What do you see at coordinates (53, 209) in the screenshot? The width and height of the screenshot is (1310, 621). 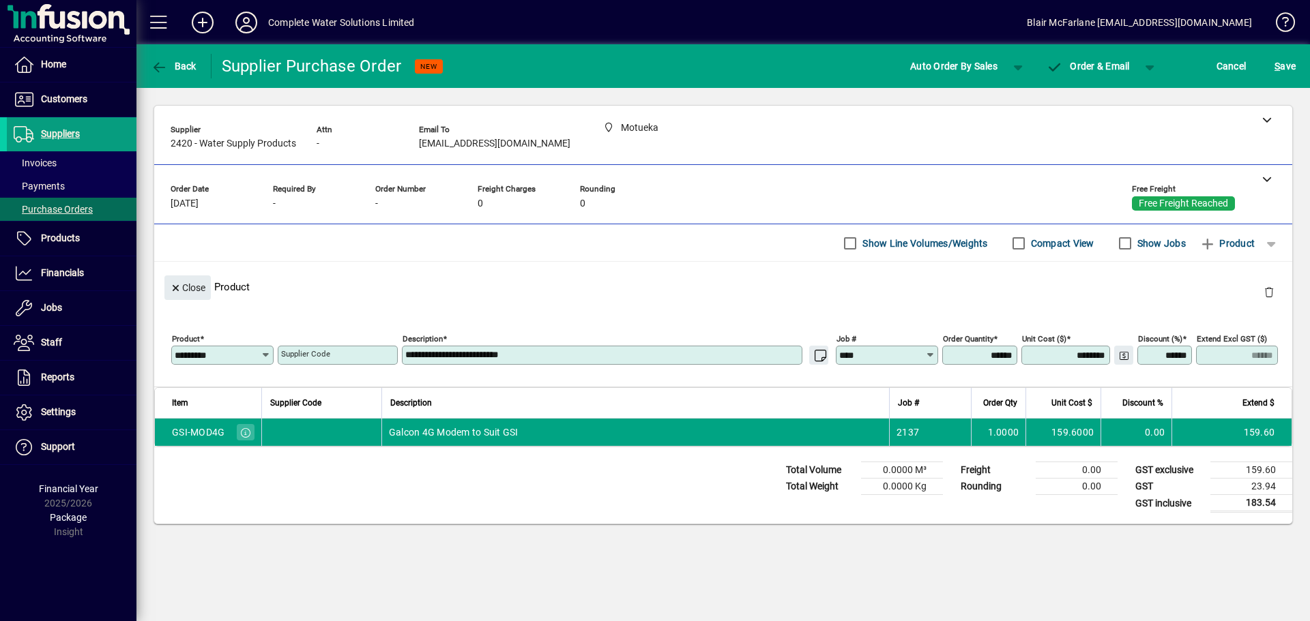 I see `span: Purchase Orders` at bounding box center [53, 209].